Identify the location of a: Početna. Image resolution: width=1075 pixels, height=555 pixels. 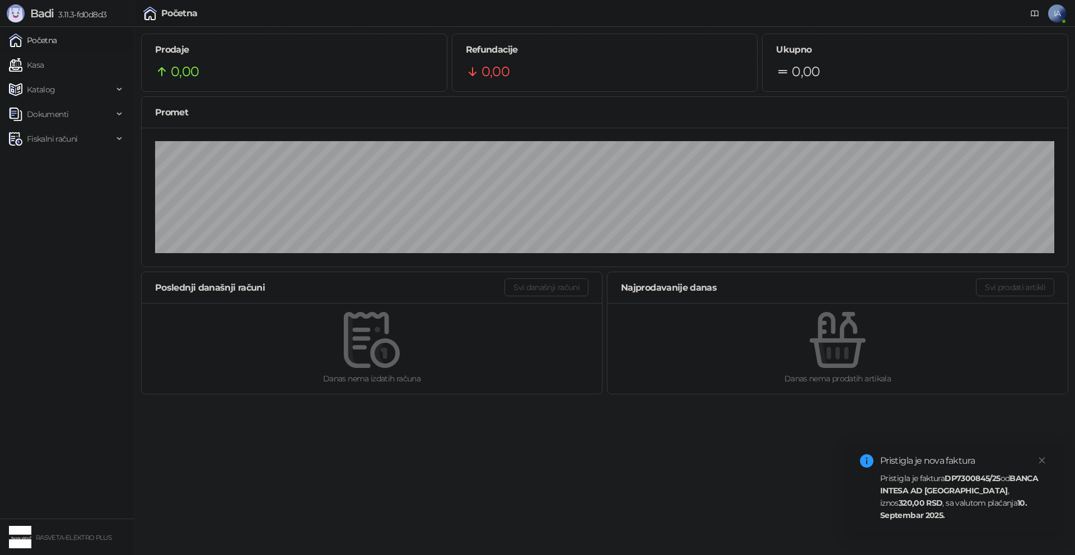
(33, 40).